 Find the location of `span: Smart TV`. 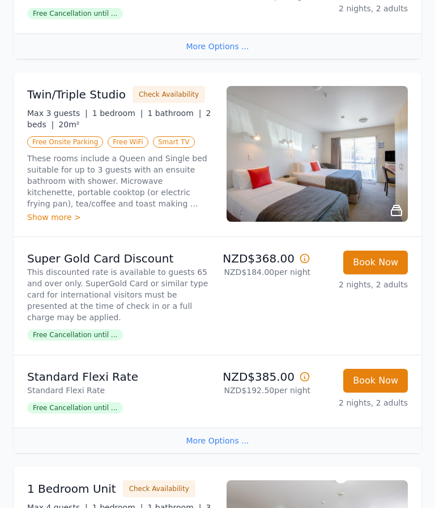

span: Smart TV is located at coordinates (174, 142).